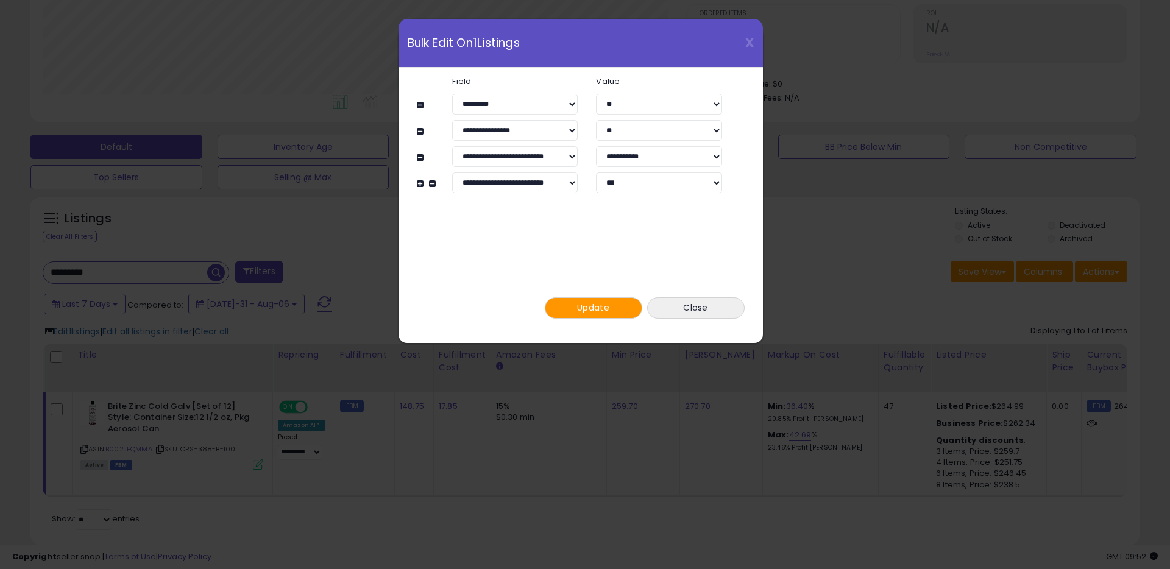  What do you see at coordinates (750, 43) in the screenshot?
I see `span: X` at bounding box center [750, 43].